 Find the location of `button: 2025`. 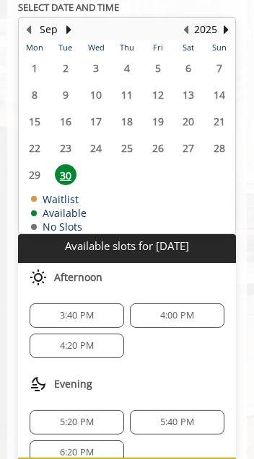

button: 2025 is located at coordinates (205, 30).